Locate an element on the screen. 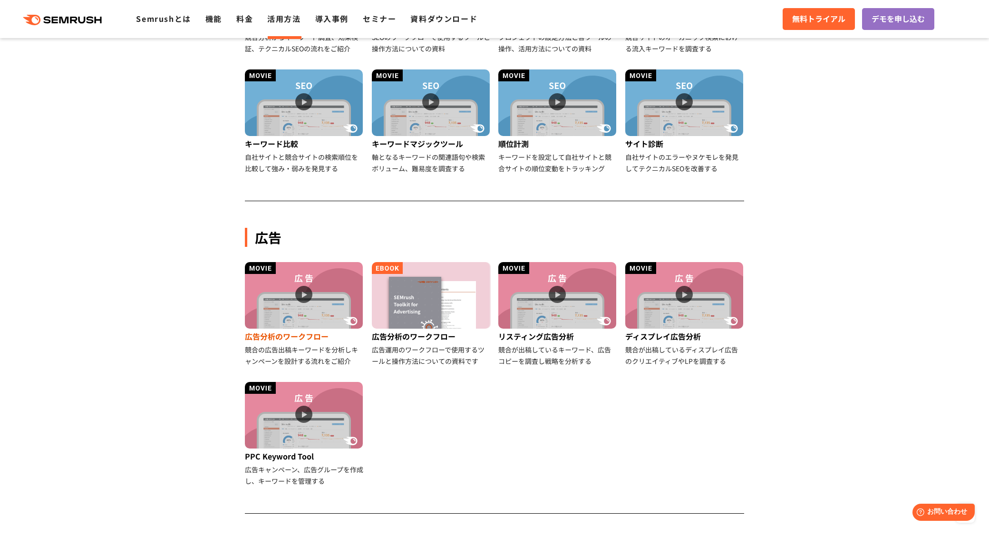 This screenshot has width=989, height=537. div: 広告 is located at coordinates (495, 237).